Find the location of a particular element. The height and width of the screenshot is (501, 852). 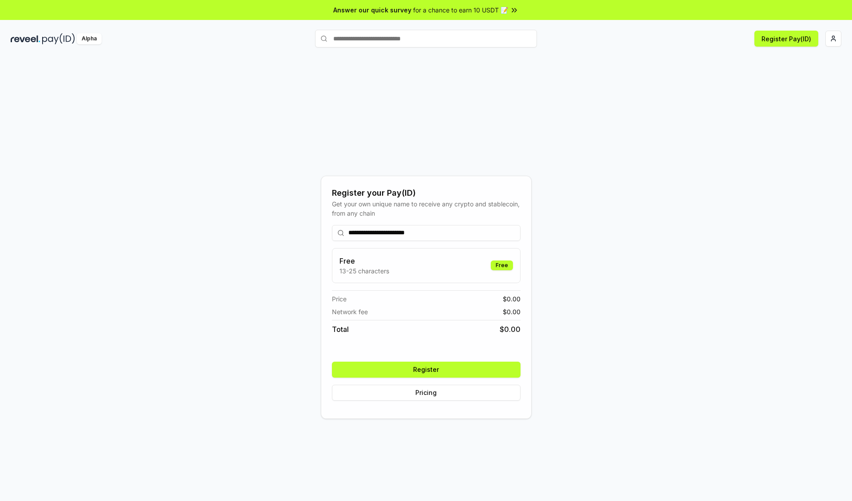

div: Free is located at coordinates (502, 265).